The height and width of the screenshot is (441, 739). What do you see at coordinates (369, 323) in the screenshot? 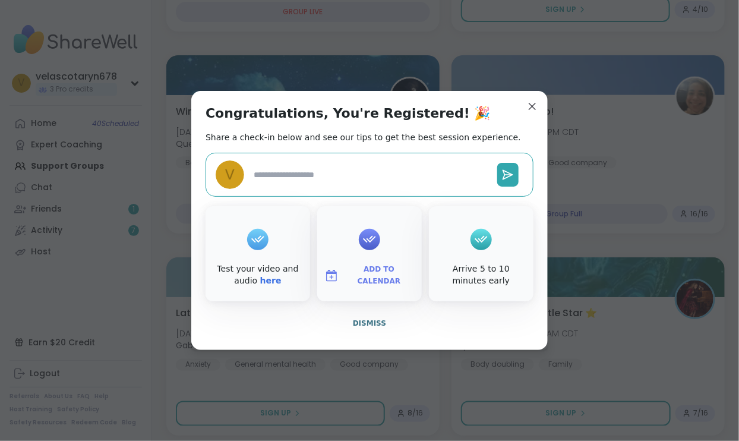
I see `button: Dismiss` at bounding box center [369, 323].